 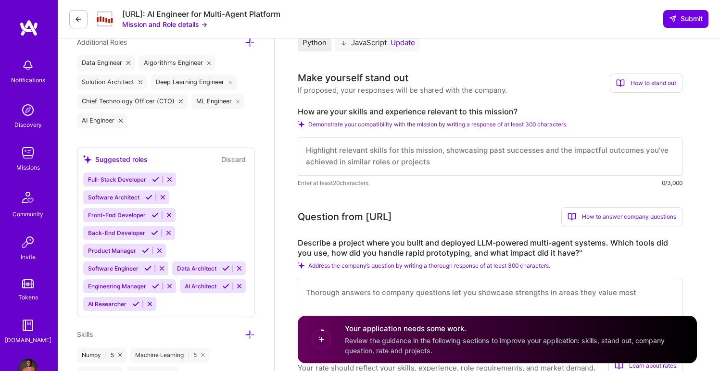 I want to click on div: AI Engineer, so click(x=102, y=121).